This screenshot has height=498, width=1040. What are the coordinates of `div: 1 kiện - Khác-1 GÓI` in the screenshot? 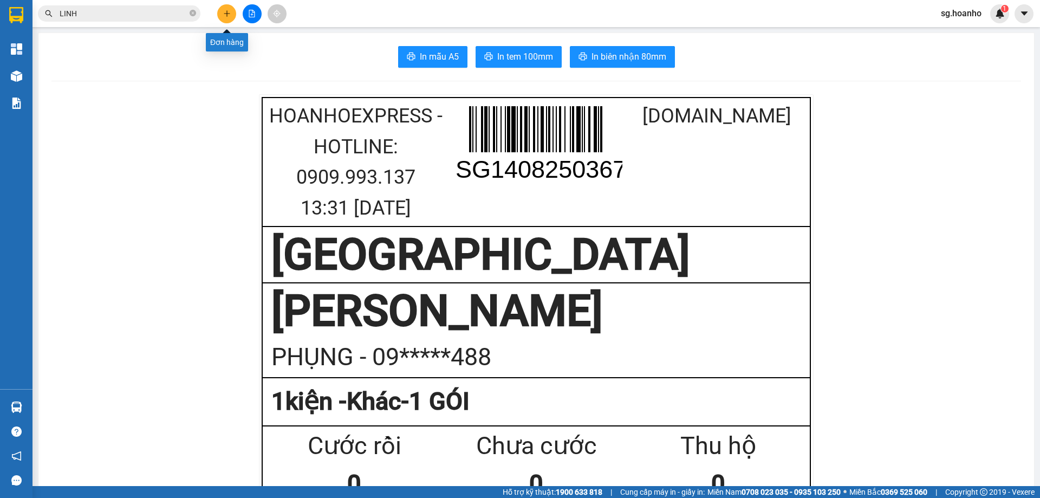 It's located at (536, 401).